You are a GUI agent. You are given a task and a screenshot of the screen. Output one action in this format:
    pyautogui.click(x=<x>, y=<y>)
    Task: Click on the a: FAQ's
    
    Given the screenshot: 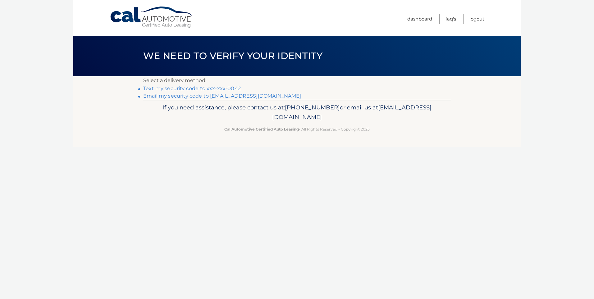 What is the action you would take?
    pyautogui.click(x=450, y=19)
    